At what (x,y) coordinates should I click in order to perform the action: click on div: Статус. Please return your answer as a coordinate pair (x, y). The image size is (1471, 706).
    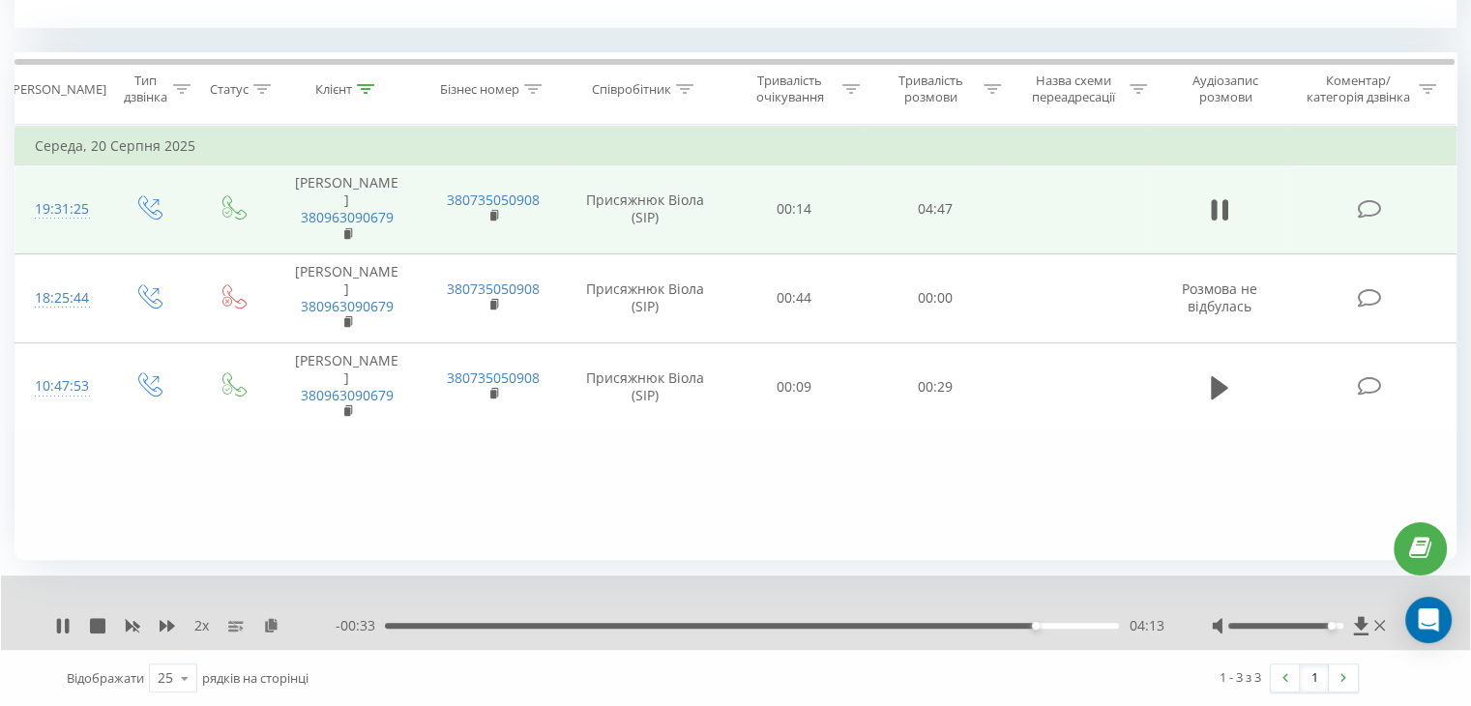
    Looking at the image, I should click on (229, 89).